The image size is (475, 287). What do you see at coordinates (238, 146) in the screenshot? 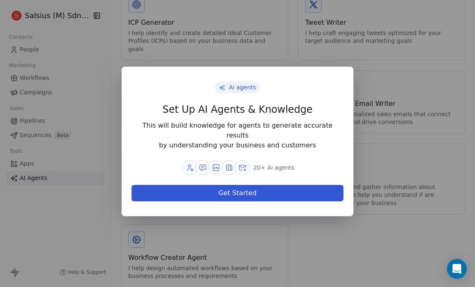
I see `div: by understanding your business and customers` at bounding box center [238, 146].